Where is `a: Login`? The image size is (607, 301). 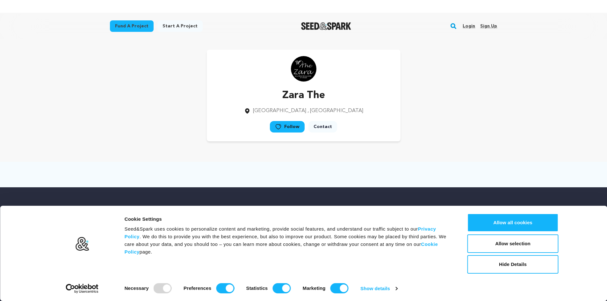 a: Login is located at coordinates (469, 26).